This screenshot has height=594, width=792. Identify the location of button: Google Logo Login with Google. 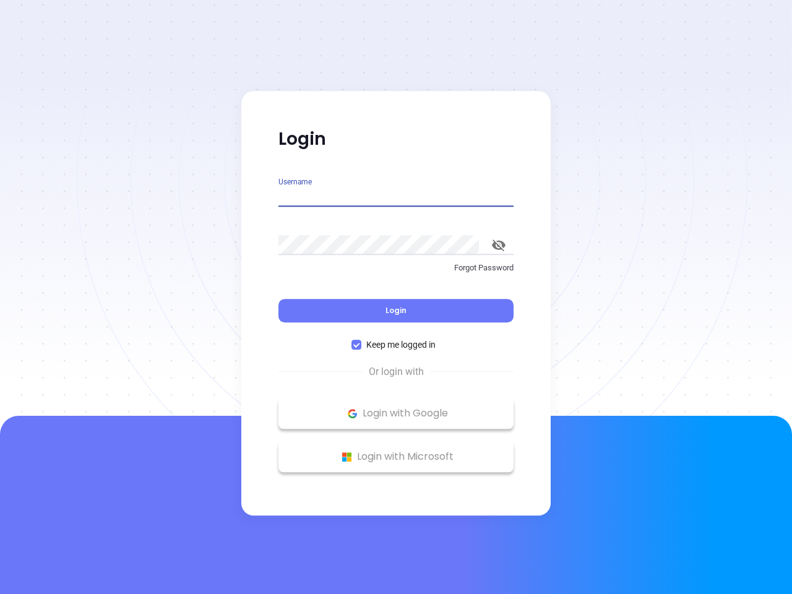
(396, 413).